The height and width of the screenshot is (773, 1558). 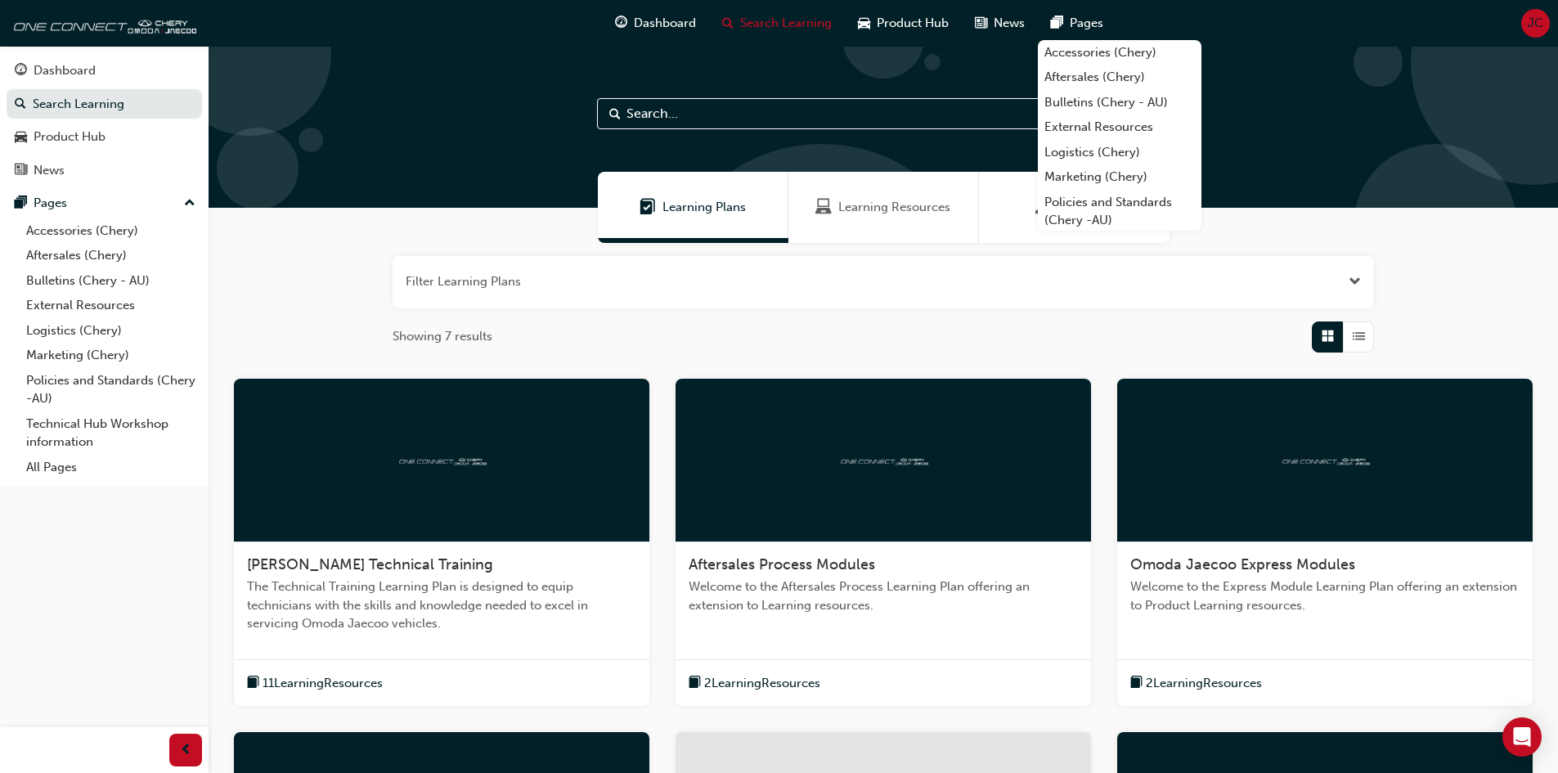 I want to click on span: Search, so click(x=615, y=114).